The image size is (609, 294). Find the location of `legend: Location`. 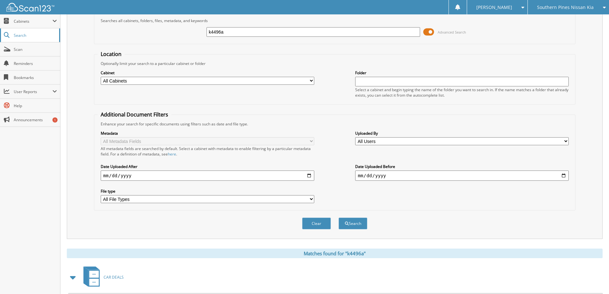

legend: Location is located at coordinates (111, 54).